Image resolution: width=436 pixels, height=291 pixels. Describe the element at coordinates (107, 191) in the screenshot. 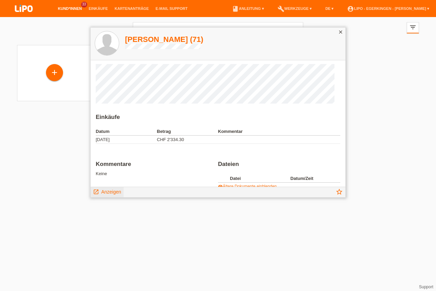

I see `a: launch Anzeigen` at that location.